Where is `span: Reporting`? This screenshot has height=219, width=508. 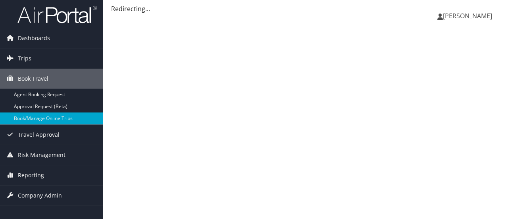 span: Reporting is located at coordinates (31, 175).